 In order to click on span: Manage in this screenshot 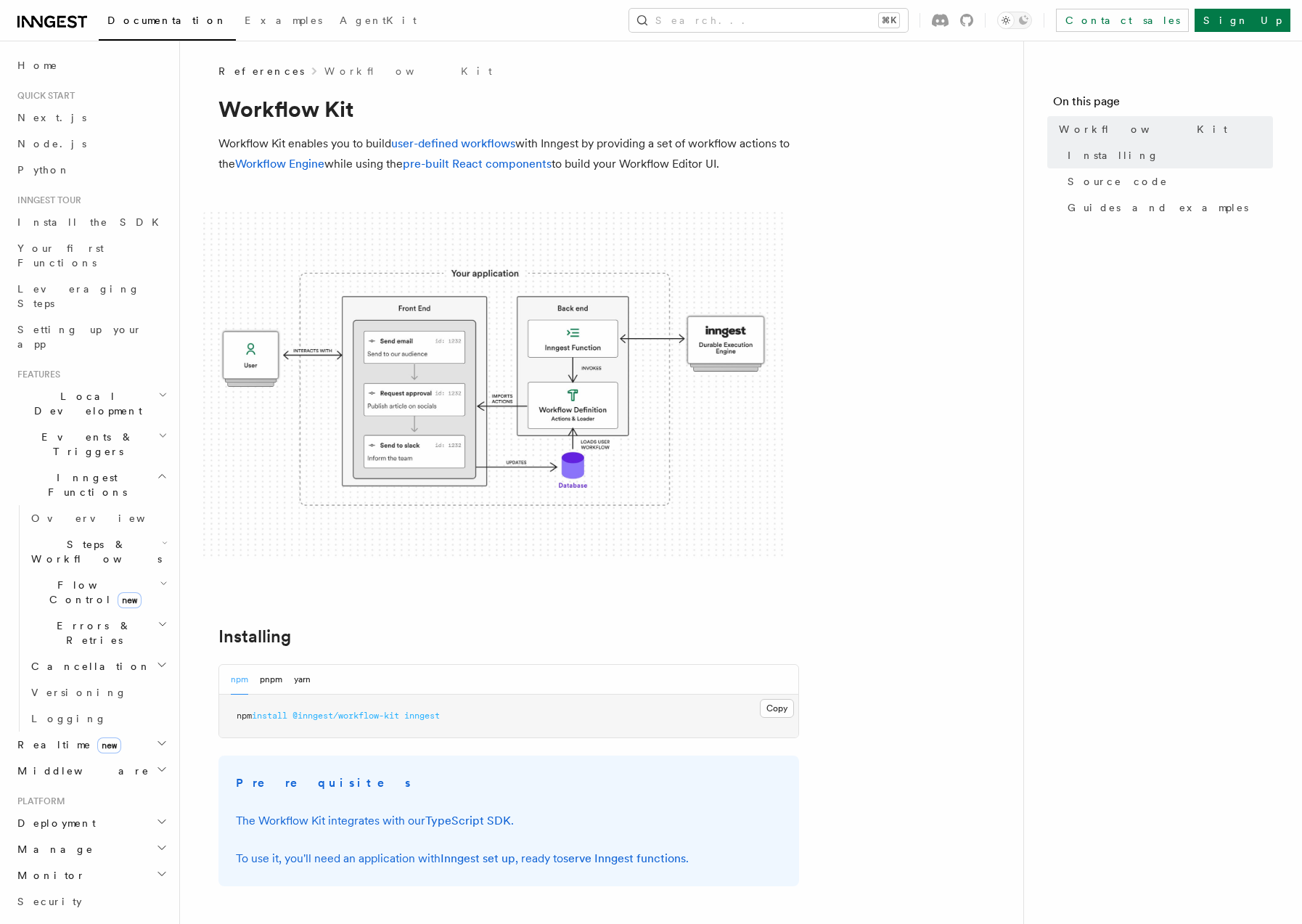, I will do `click(53, 849)`.